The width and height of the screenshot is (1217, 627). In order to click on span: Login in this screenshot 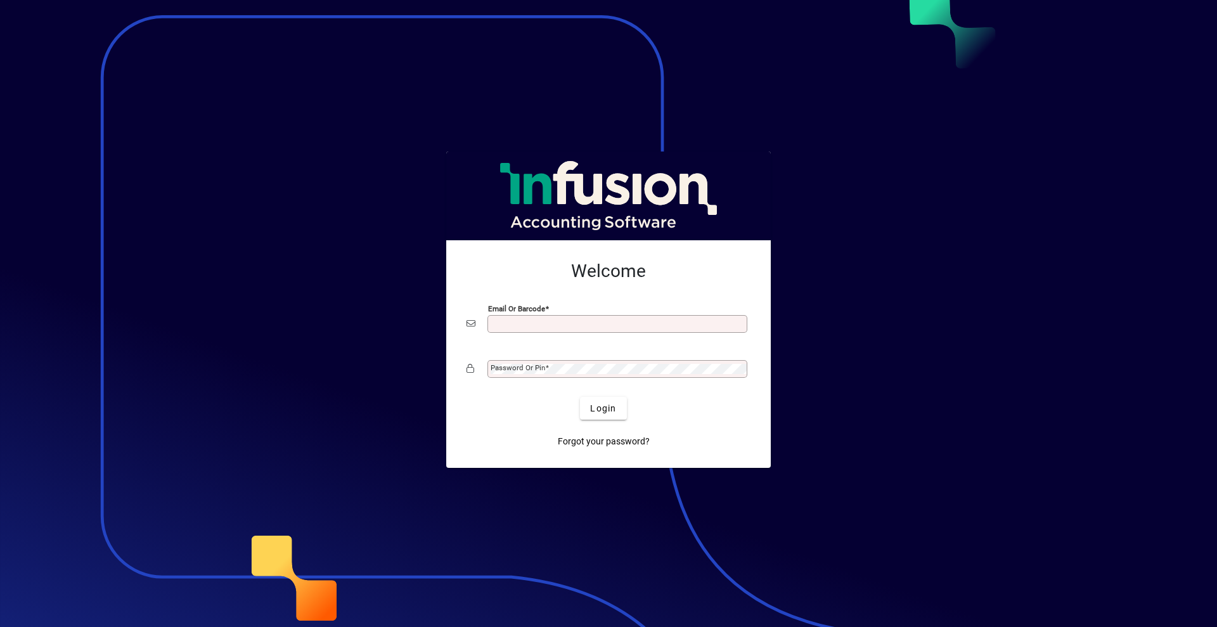, I will do `click(603, 408)`.